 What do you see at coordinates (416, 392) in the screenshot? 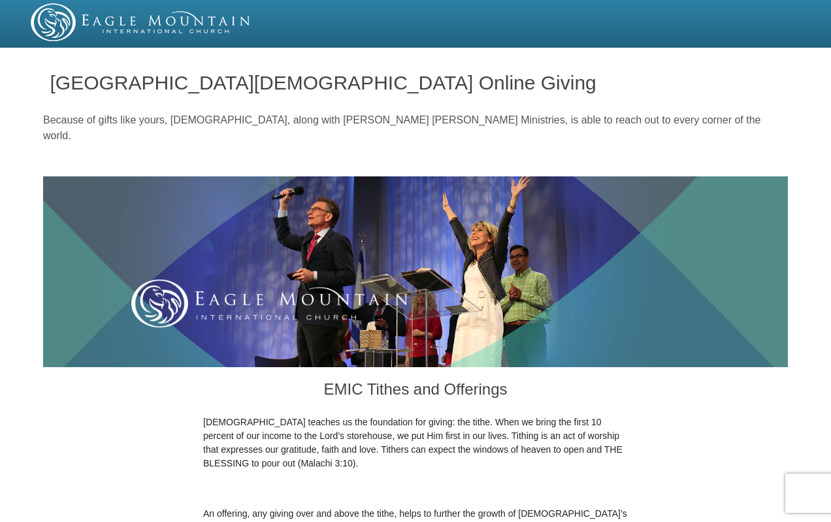
I see `h3: EMIC Tithes and Offerings` at bounding box center [416, 392].